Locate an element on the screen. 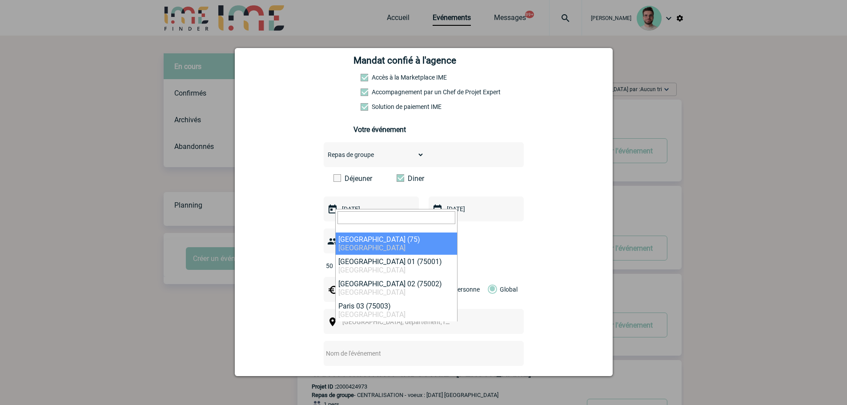  label: Prestation payante is located at coordinates (380, 92).